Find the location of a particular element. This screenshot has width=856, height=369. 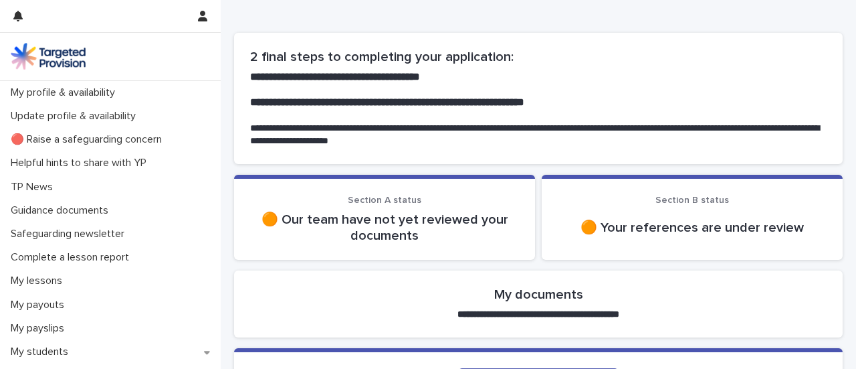

p: My students is located at coordinates (42, 351).